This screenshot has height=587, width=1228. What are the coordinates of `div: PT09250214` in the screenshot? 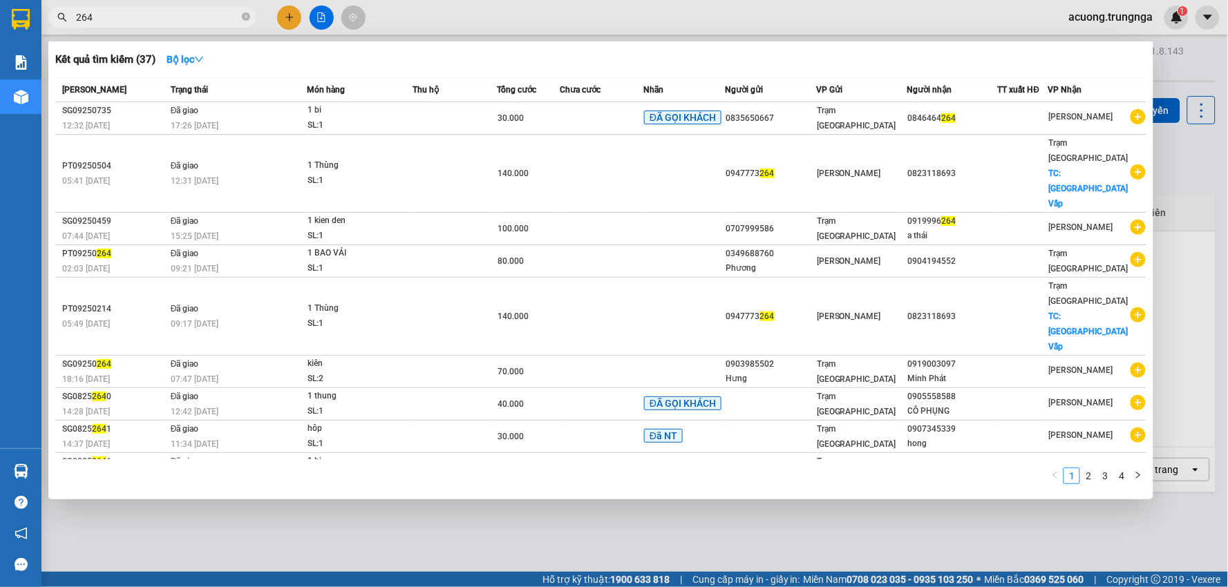 It's located at (114, 309).